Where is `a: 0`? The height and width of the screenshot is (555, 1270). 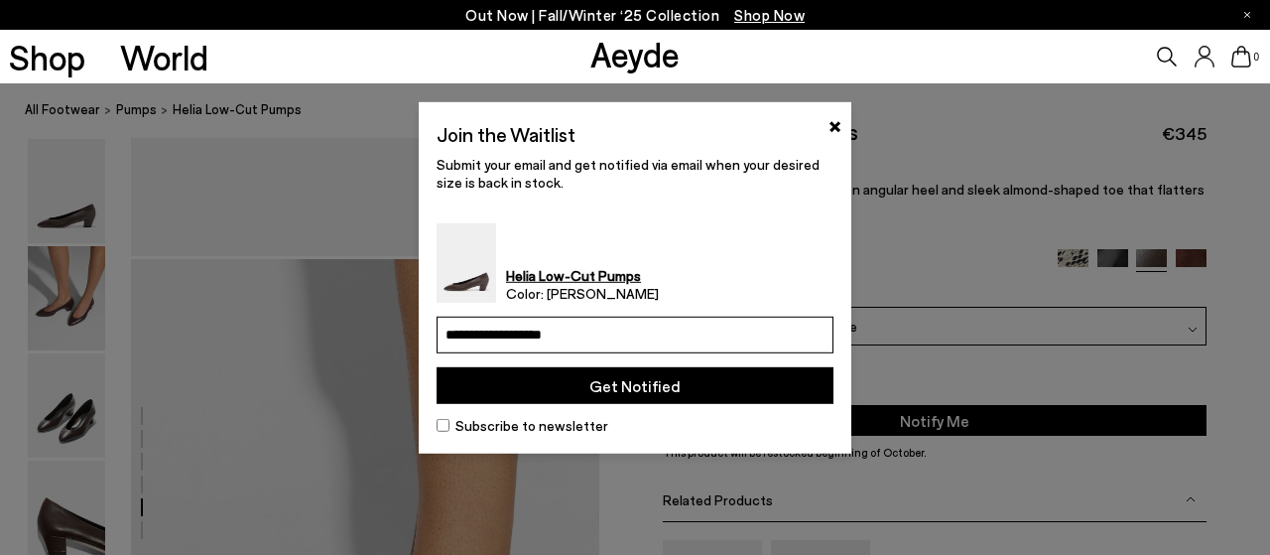
a: 0 is located at coordinates (1242, 57).